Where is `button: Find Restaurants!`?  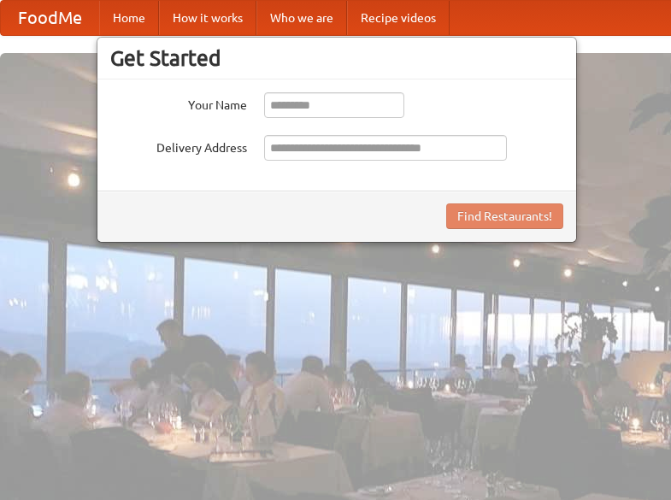 button: Find Restaurants! is located at coordinates (504, 216).